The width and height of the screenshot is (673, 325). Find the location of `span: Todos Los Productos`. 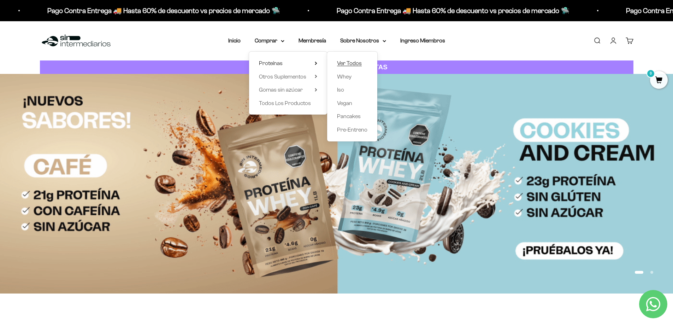

span: Todos Los Productos is located at coordinates (285, 103).